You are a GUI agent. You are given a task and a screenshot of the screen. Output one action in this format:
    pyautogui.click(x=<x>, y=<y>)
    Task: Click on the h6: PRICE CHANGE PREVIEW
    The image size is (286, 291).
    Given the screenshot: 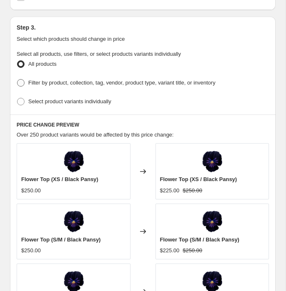 What is the action you would take?
    pyautogui.click(x=143, y=125)
    